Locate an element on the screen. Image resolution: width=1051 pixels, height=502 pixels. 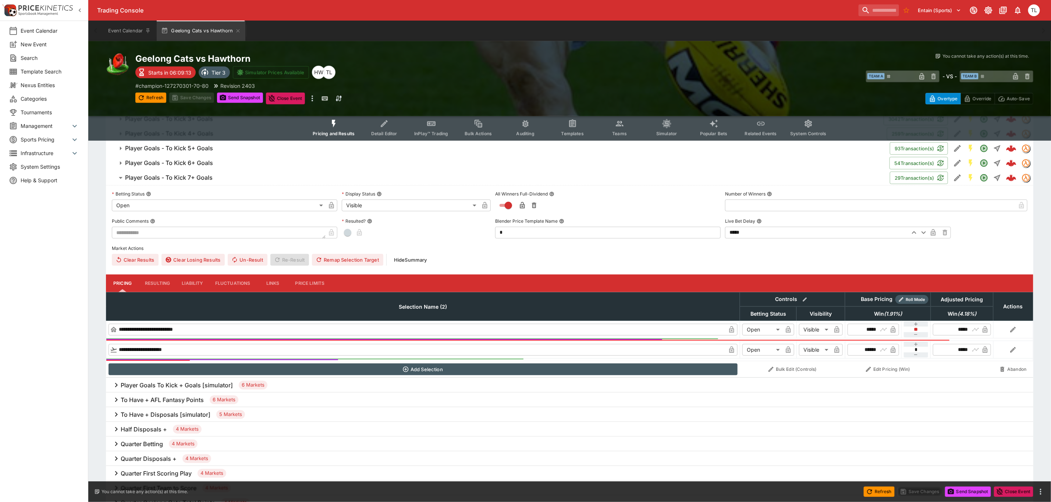
button: Auto-Save is located at coordinates (1014, 99).